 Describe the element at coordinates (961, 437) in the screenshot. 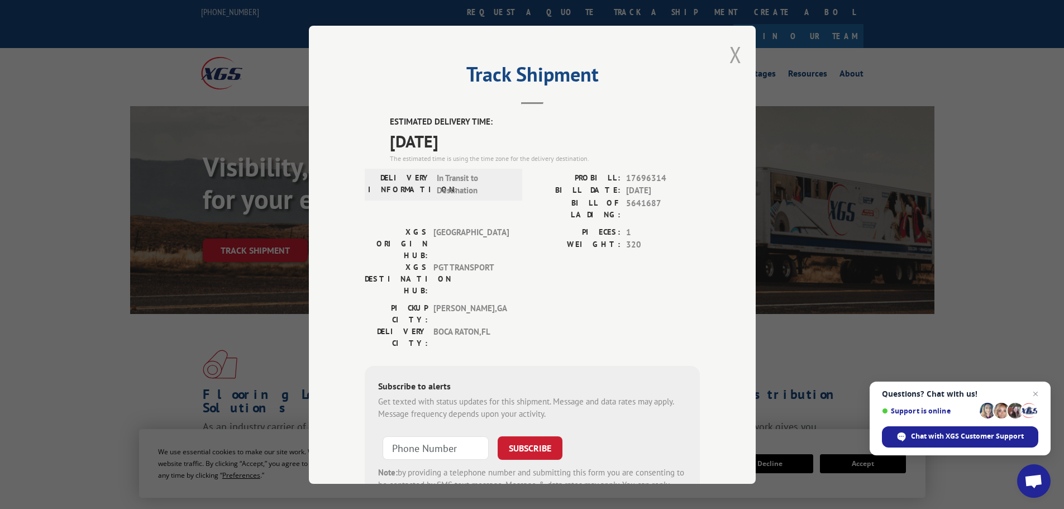

I see `div: Chat with XGS Customer Support` at that location.